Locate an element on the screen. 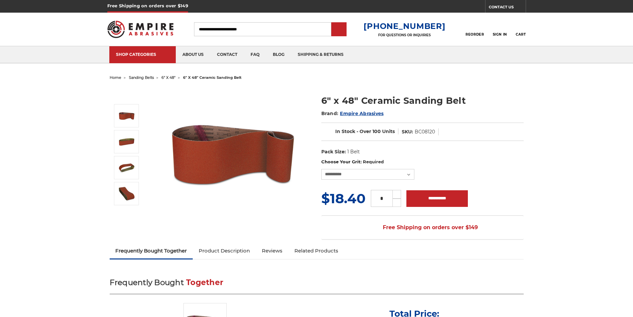 The image size is (633, 317). dt: SKU: is located at coordinates (408, 132).